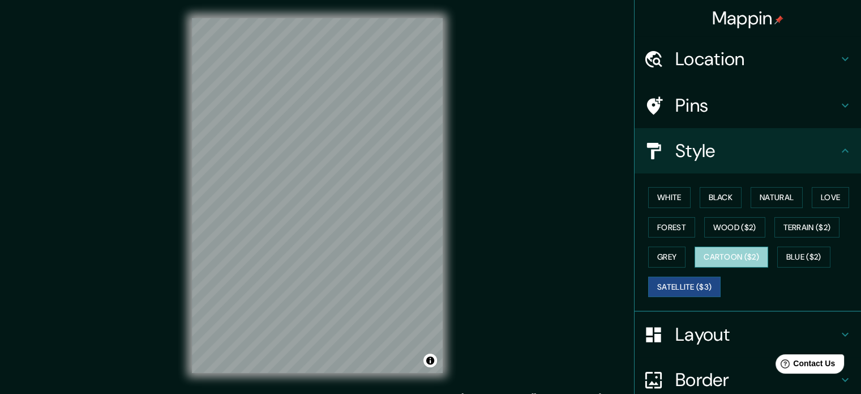 The height and width of the screenshot is (394, 861). I want to click on div: Style, so click(748, 151).